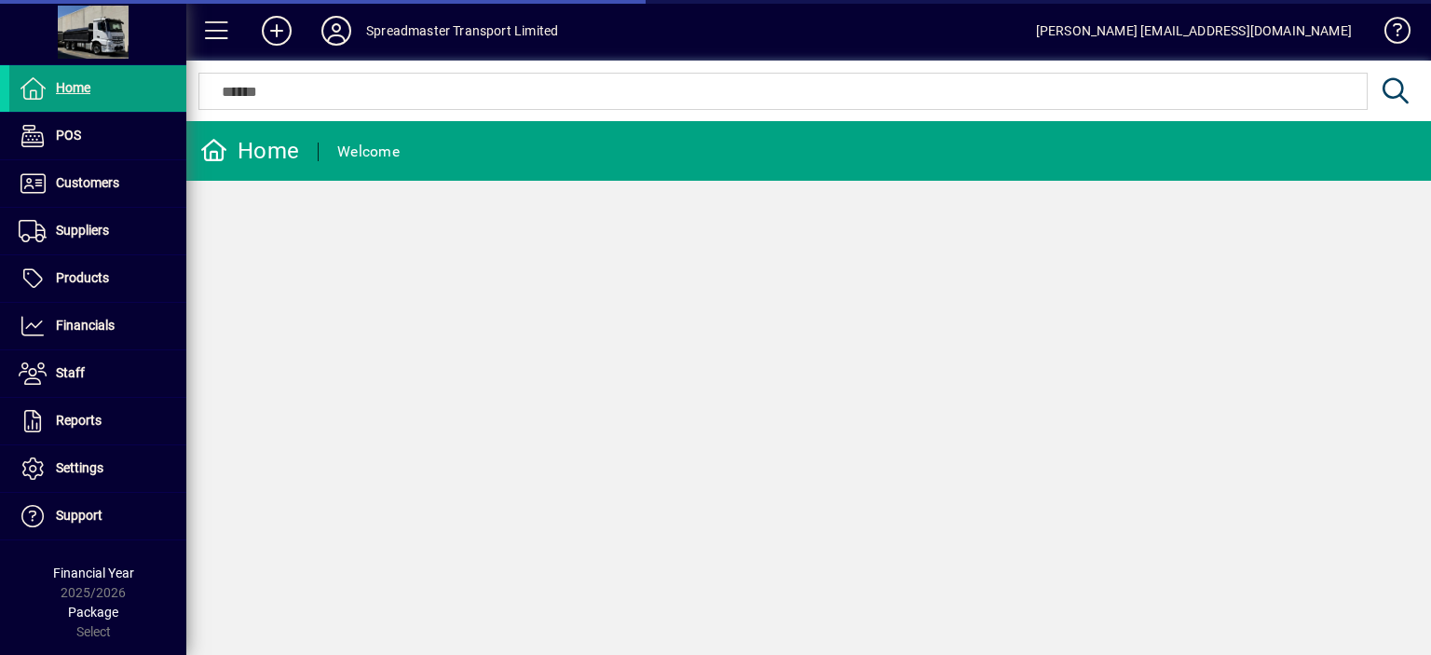 This screenshot has height=655, width=1431. What do you see at coordinates (82, 278) in the screenshot?
I see `span: Products` at bounding box center [82, 278].